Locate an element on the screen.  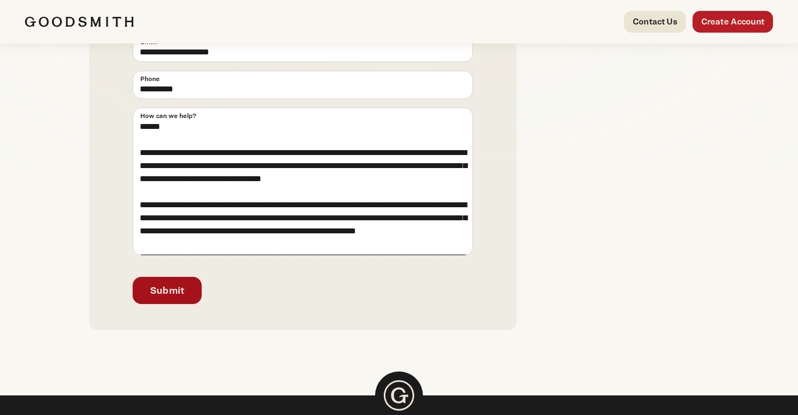
img: Goodsmith is located at coordinates (79, 22).